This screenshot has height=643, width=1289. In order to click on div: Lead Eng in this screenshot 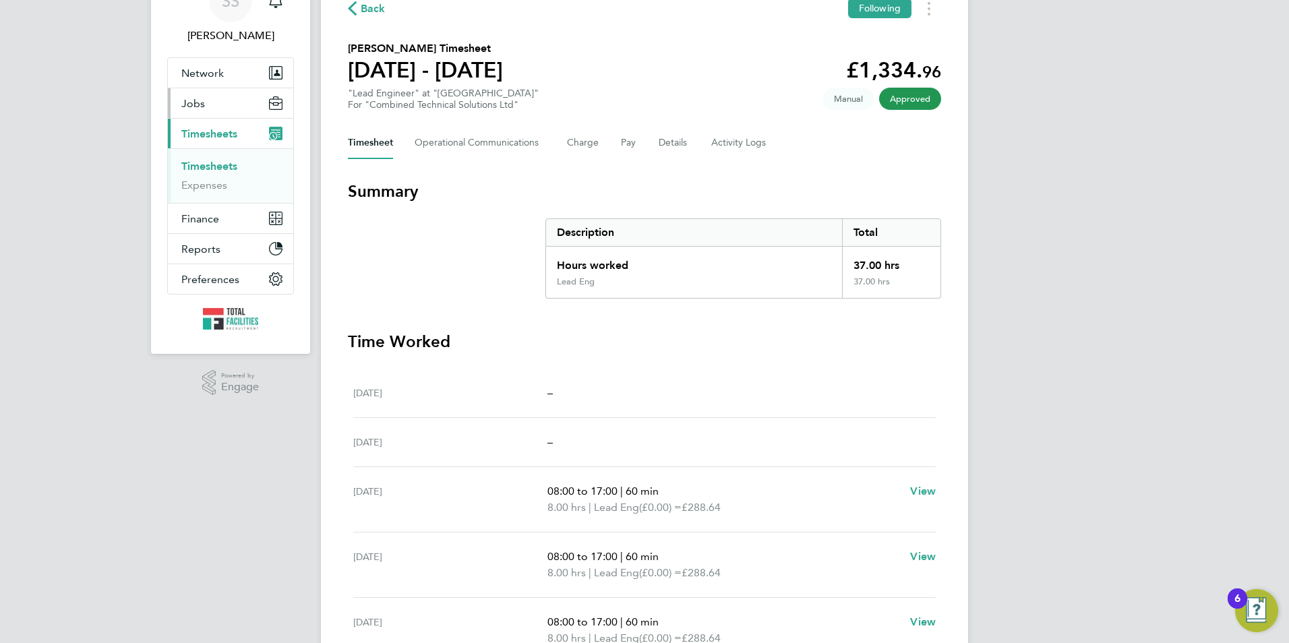, I will do `click(576, 282)`.